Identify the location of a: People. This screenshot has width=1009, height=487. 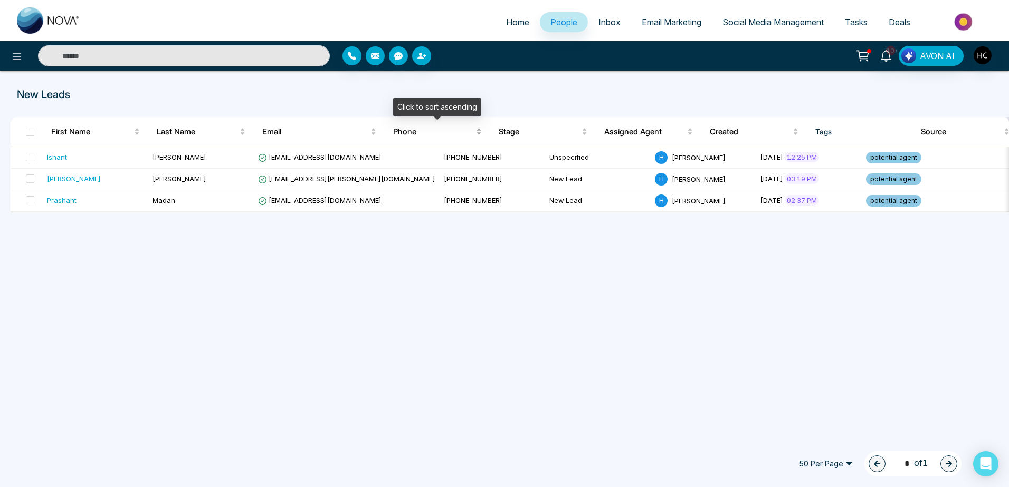
(563, 22).